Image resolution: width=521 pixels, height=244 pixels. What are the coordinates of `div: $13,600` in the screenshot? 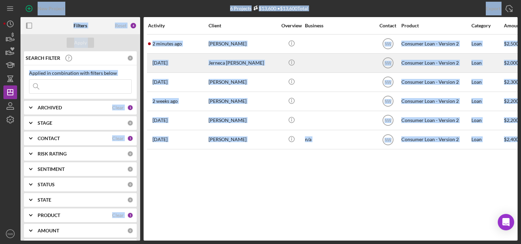 It's located at (264, 8).